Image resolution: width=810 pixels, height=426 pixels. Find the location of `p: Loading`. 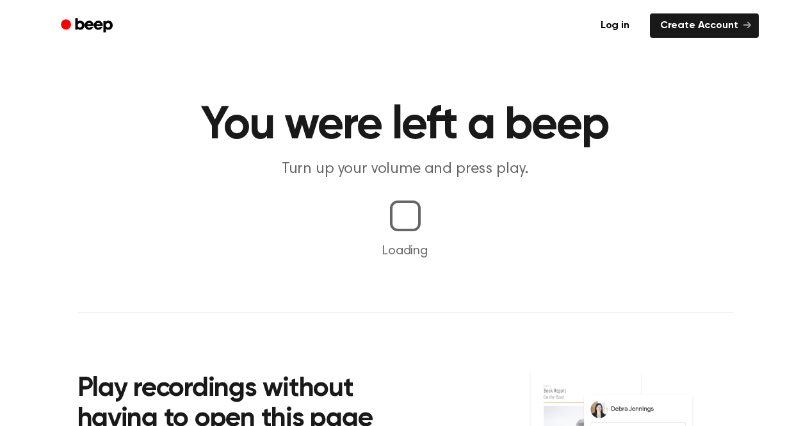

p: Loading is located at coordinates (404, 251).